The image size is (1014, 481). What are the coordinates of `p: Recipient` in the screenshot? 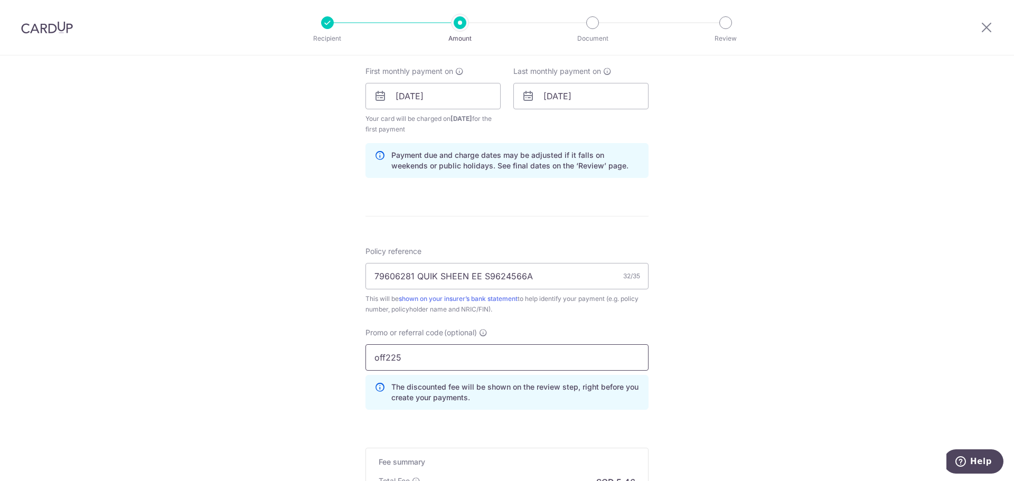 It's located at (327, 39).